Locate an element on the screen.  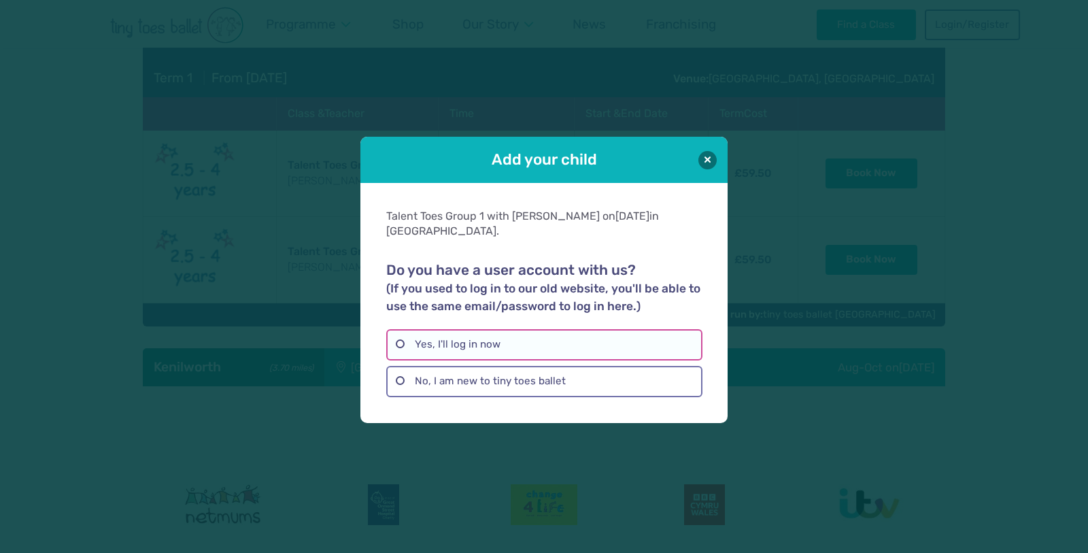
label: No, I am new to tiny toes ballet is located at coordinates (544, 382).